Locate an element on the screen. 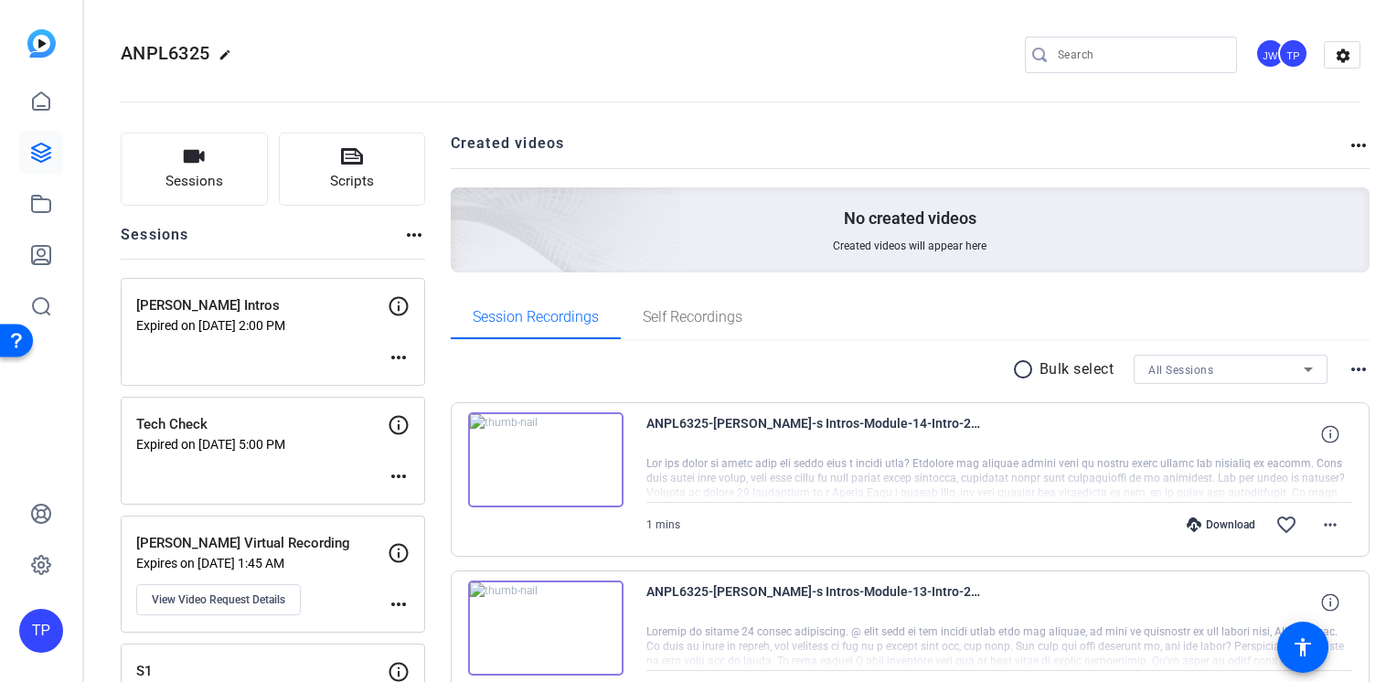  button: View Video Request Details is located at coordinates (218, 600).